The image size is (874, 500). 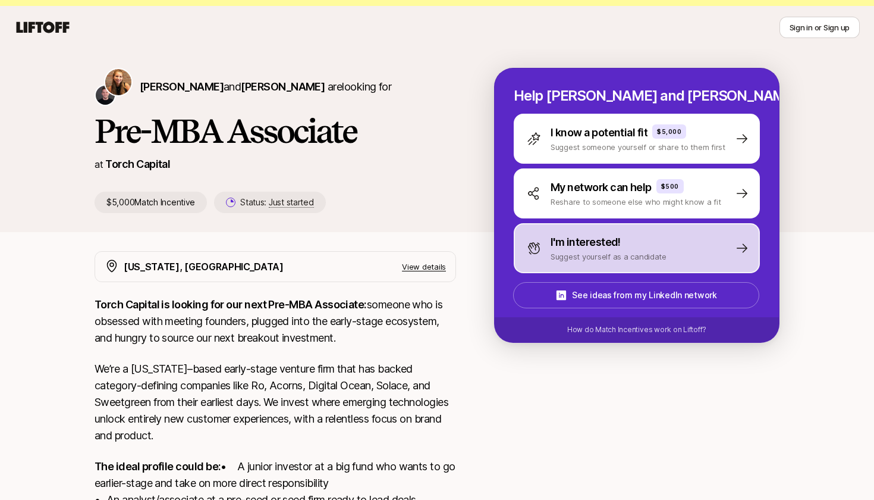 What do you see at coordinates (150, 202) in the screenshot?
I see `p: $5,000 Match Incentive` at bounding box center [150, 202].